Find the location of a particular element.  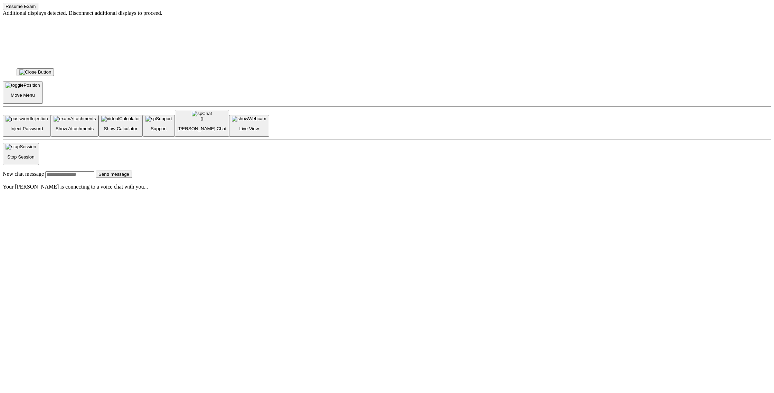

img: stopSession is located at coordinates (21, 147).